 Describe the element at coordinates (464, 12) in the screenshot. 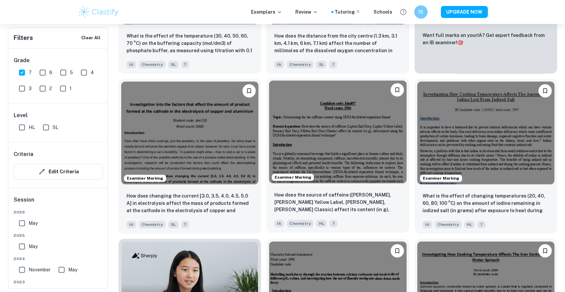

I see `button: UPGRADE NOW` at that location.